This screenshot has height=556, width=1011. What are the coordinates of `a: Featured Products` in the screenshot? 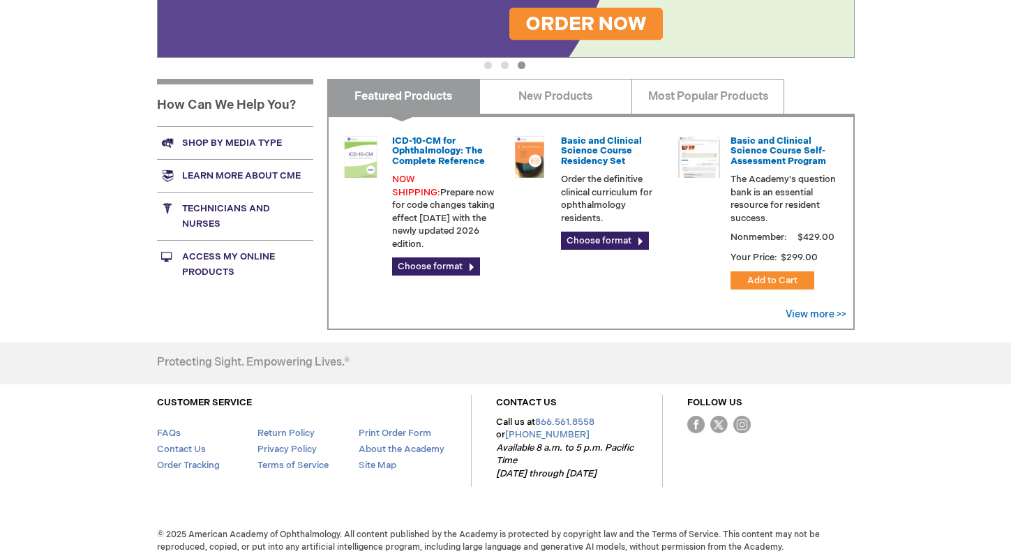 It's located at (403, 96).